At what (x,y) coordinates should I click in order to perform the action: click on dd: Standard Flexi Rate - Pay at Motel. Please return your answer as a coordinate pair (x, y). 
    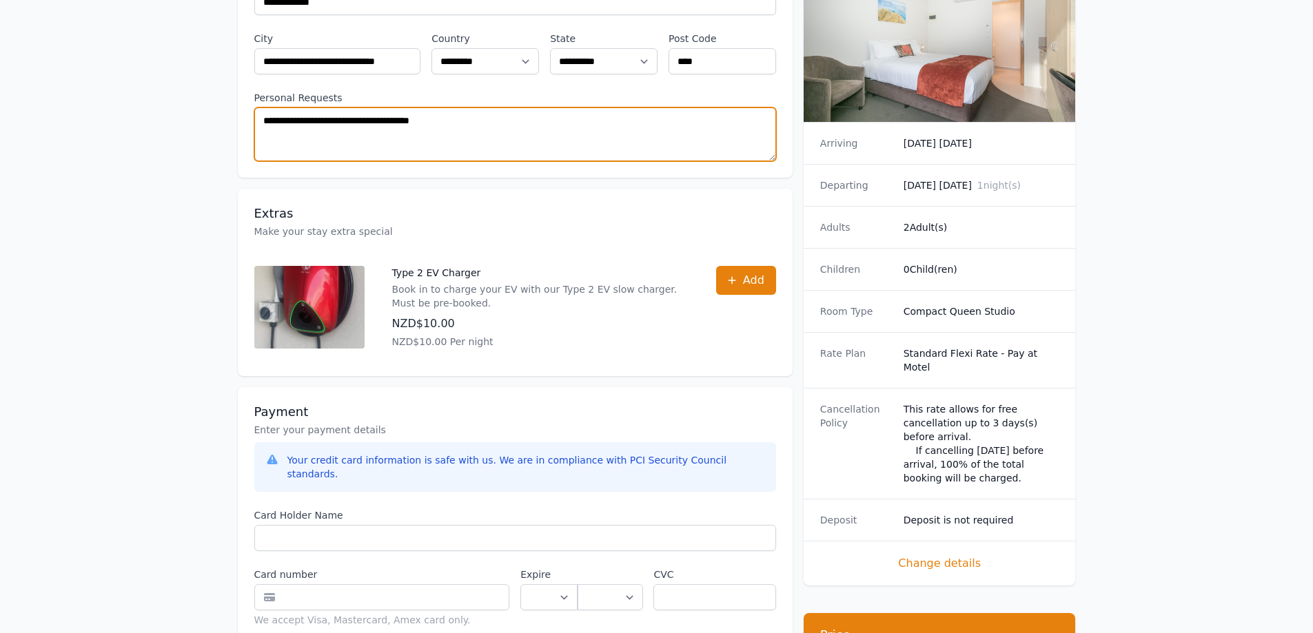
    Looking at the image, I should click on (981, 360).